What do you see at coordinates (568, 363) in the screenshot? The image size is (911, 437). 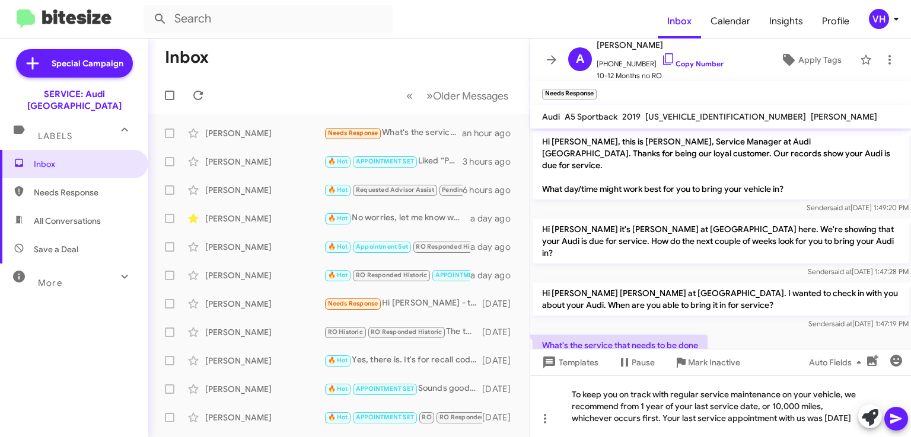 I see `span: Templates` at bounding box center [568, 363].